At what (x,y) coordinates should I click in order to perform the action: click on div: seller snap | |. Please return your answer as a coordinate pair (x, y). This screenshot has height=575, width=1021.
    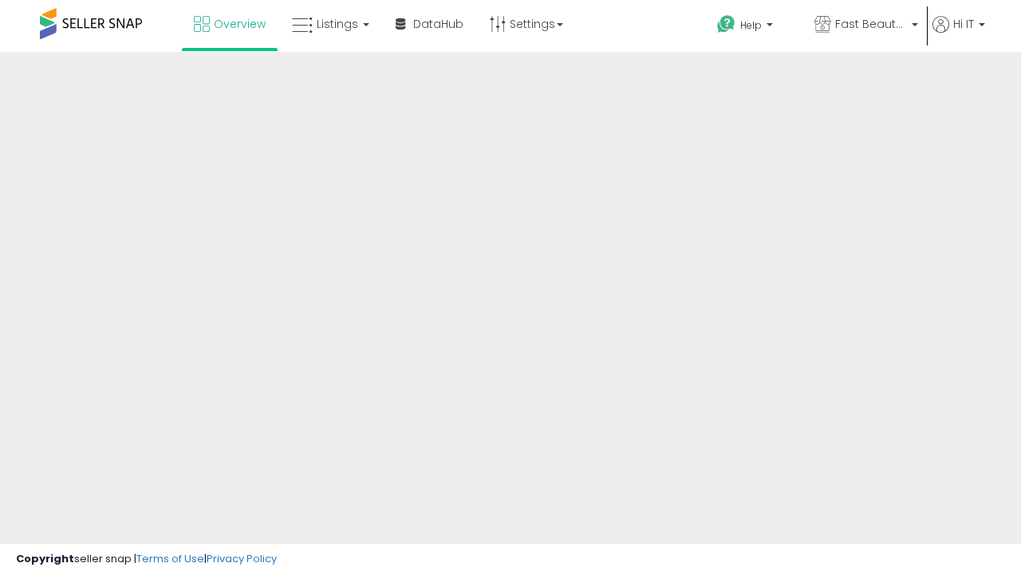
    Looking at the image, I should click on (146, 559).